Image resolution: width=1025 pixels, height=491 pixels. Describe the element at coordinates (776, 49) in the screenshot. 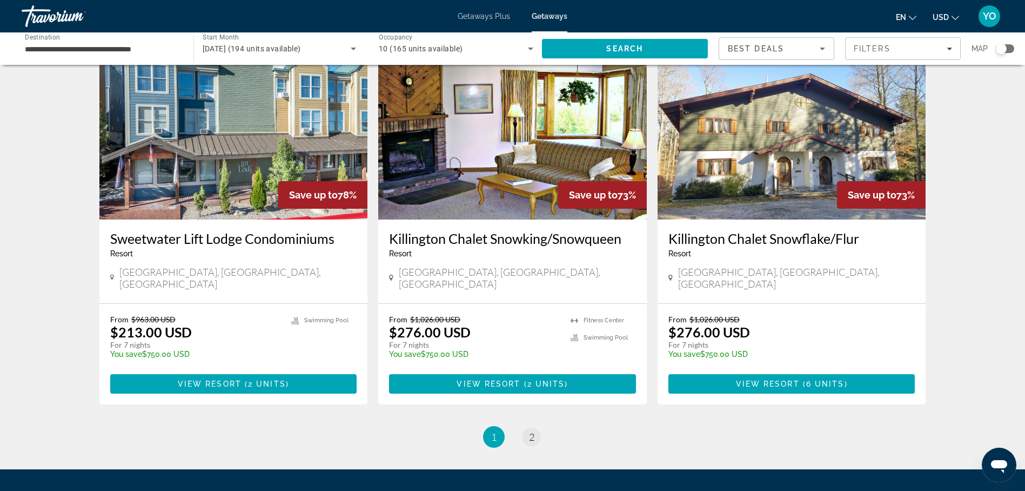

I see `mat-select: Sort by` at that location.